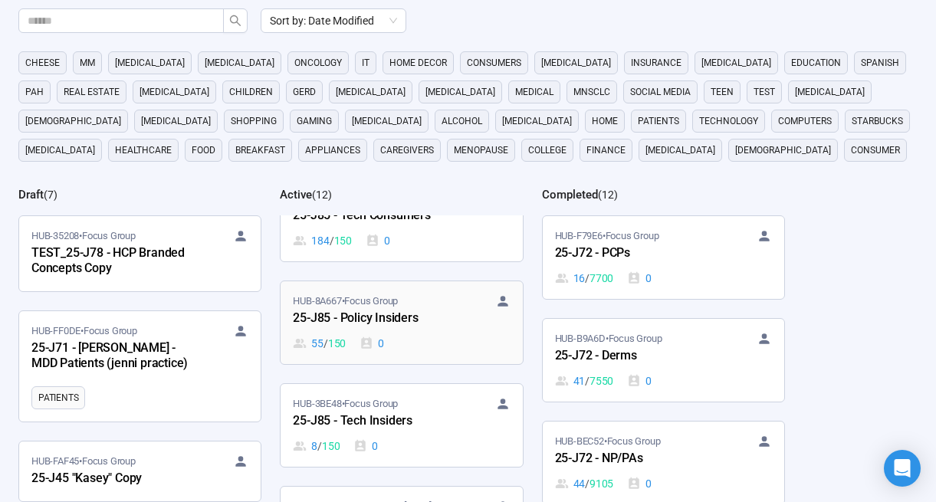 The height and width of the screenshot is (502, 936). I want to click on span: Food, so click(203, 150).